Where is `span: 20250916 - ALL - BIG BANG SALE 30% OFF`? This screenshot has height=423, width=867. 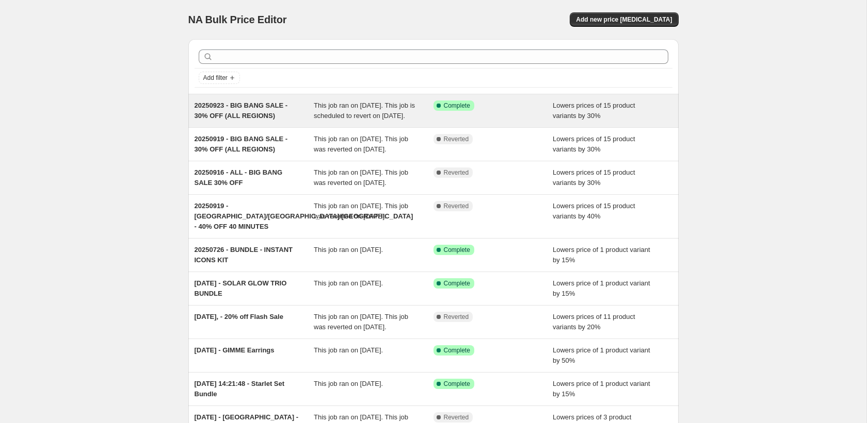 span: 20250916 - ALL - BIG BANG SALE 30% OFF is located at coordinates (238, 177).